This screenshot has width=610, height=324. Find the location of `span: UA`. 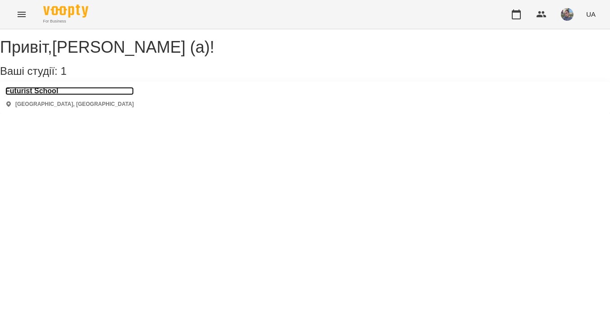

span: UA is located at coordinates (591, 14).